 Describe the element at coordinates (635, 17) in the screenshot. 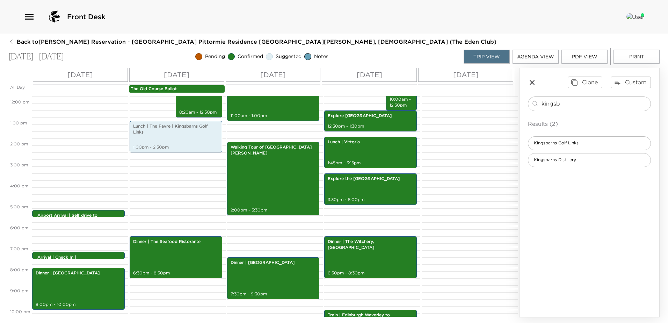

I see `img: User` at that location.